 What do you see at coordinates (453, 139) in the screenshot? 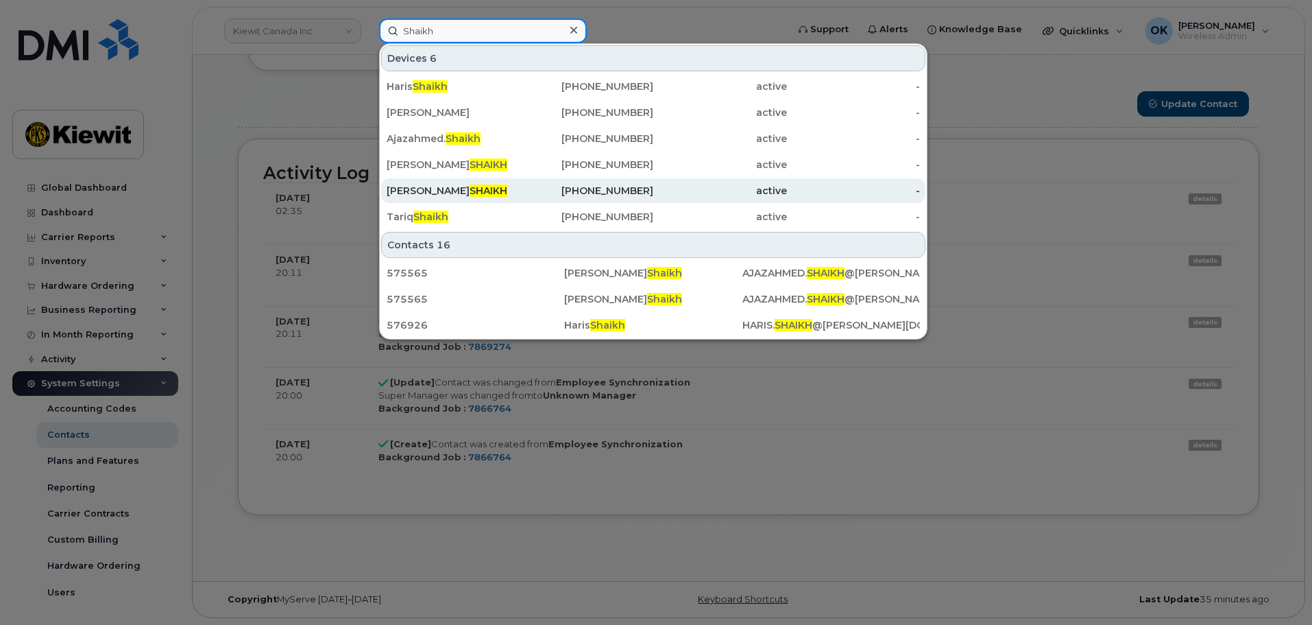
I see `div: Ajazahmed.` at bounding box center [453, 139].